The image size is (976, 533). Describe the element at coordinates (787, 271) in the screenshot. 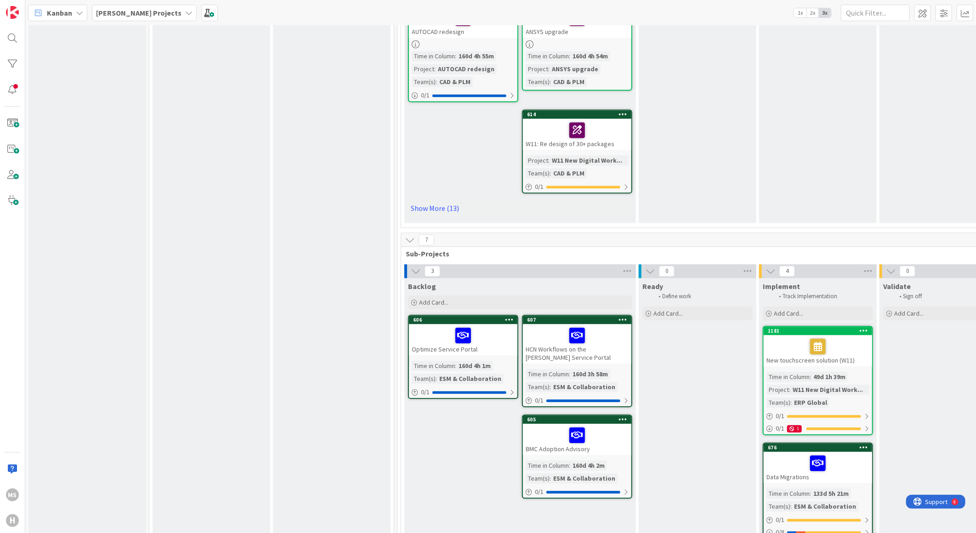

I see `span: 4` at that location.